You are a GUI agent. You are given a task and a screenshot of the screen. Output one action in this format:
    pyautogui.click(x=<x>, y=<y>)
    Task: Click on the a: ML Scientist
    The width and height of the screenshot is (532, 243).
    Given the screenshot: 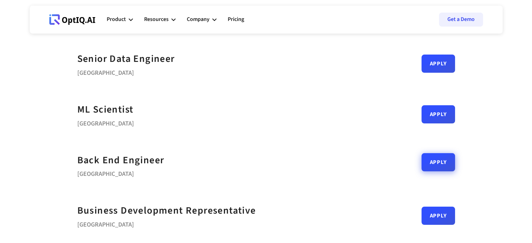 What is the action you would take?
    pyautogui.click(x=105, y=109)
    